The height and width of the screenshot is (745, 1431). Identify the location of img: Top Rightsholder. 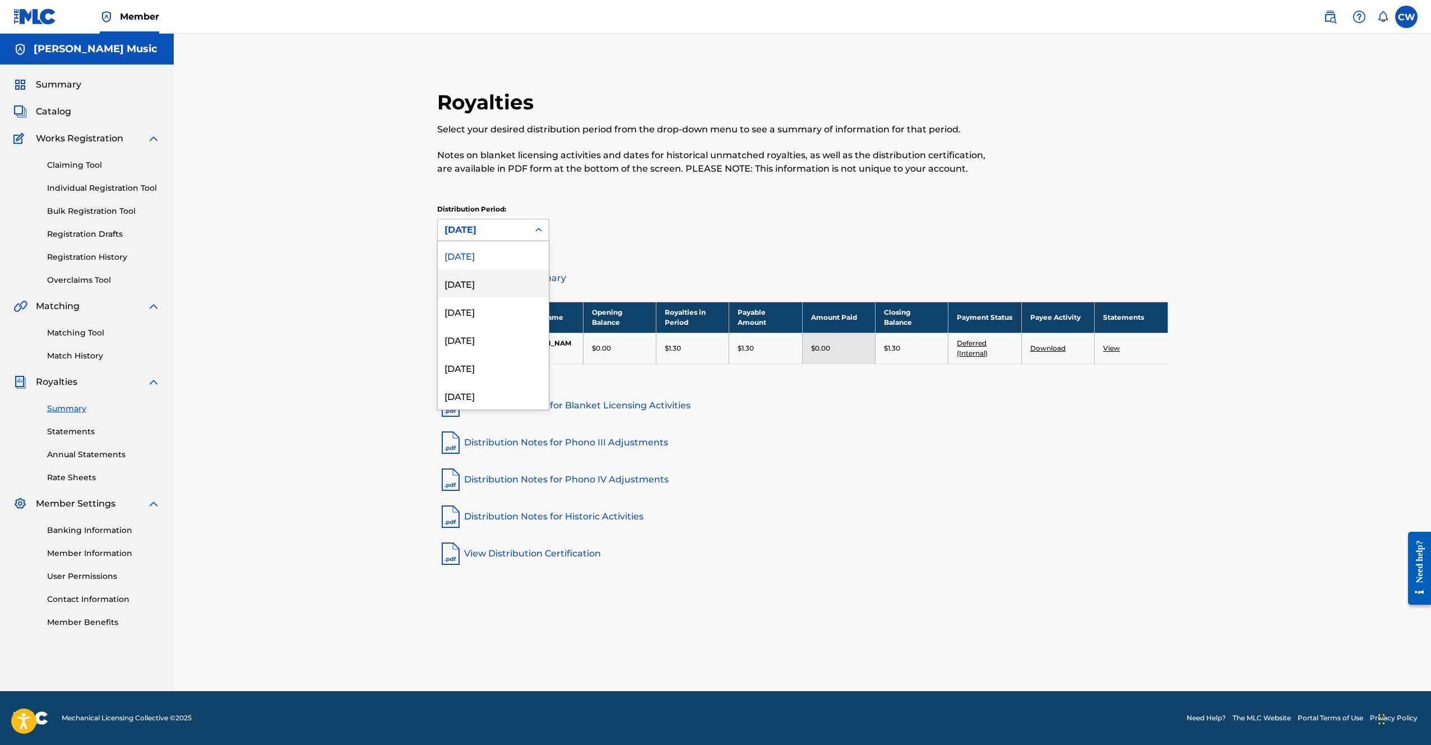
(107, 17).